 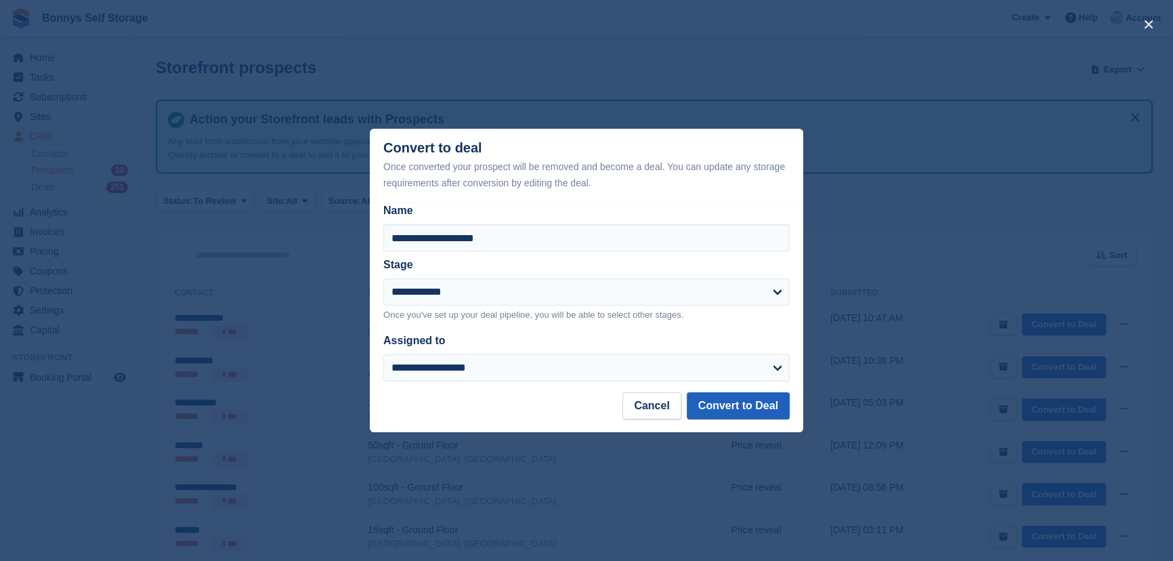 What do you see at coordinates (587, 175) in the screenshot?
I see `div: Once converted your prospect will be removed and become a deal. You can update any storage requir...` at bounding box center [587, 175].